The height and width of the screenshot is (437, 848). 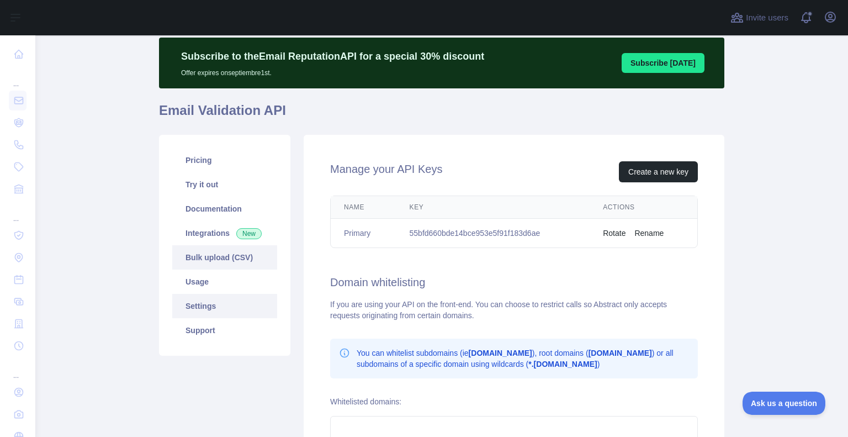 What do you see at coordinates (658, 172) in the screenshot?
I see `button: Create a new key` at bounding box center [658, 172].